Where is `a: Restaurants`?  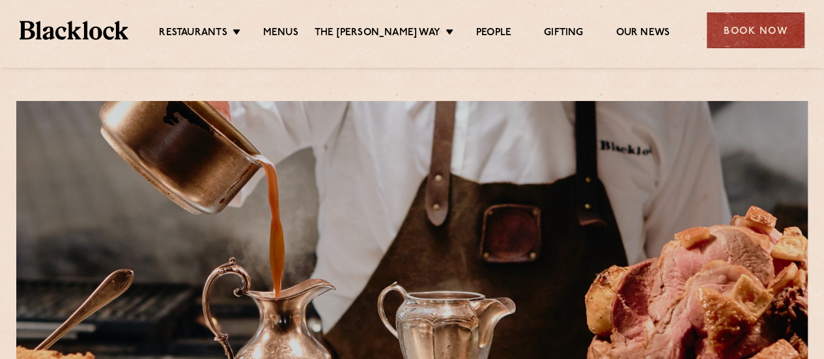
a: Restaurants is located at coordinates (193, 34).